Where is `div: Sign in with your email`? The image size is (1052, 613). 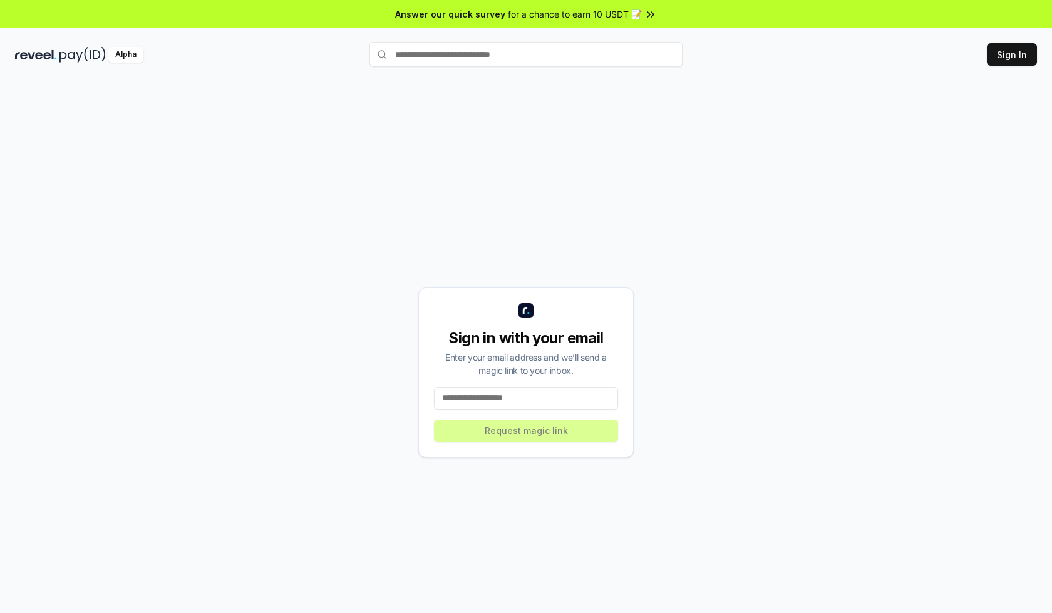 div: Sign in with your email is located at coordinates (526, 338).